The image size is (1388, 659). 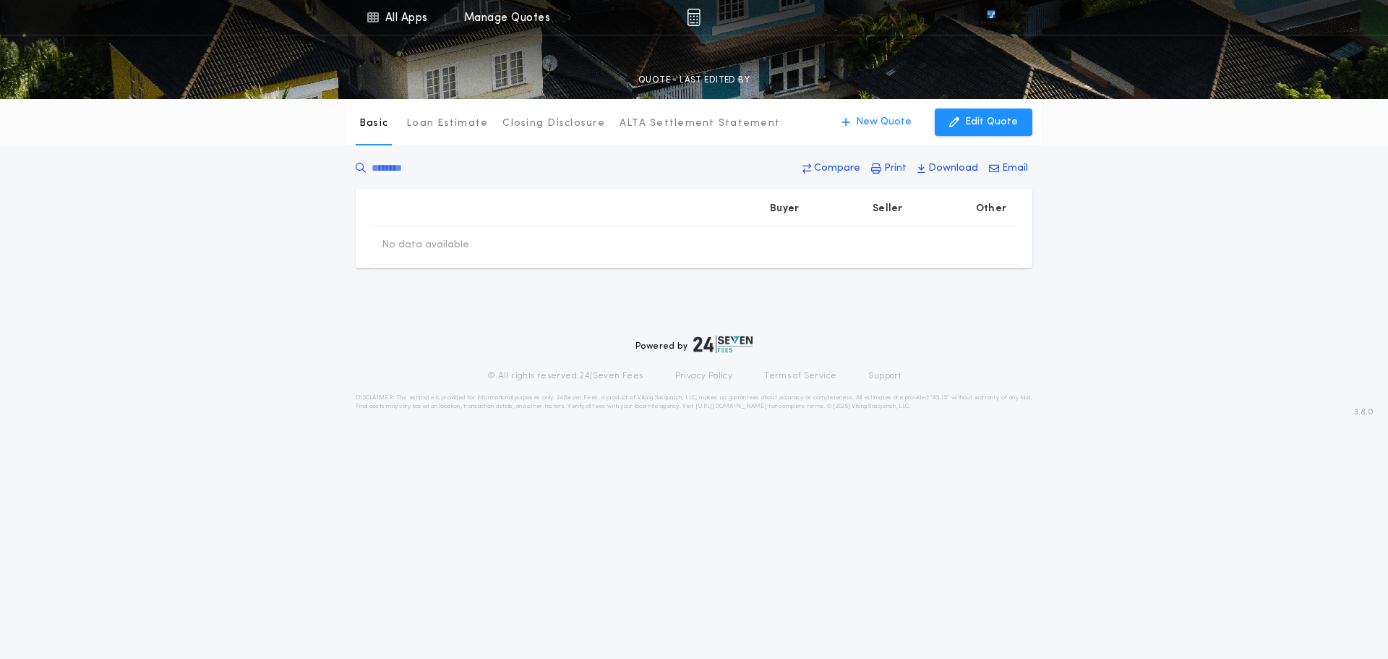 What do you see at coordinates (785, 209) in the screenshot?
I see `p: Buyer` at bounding box center [785, 209].